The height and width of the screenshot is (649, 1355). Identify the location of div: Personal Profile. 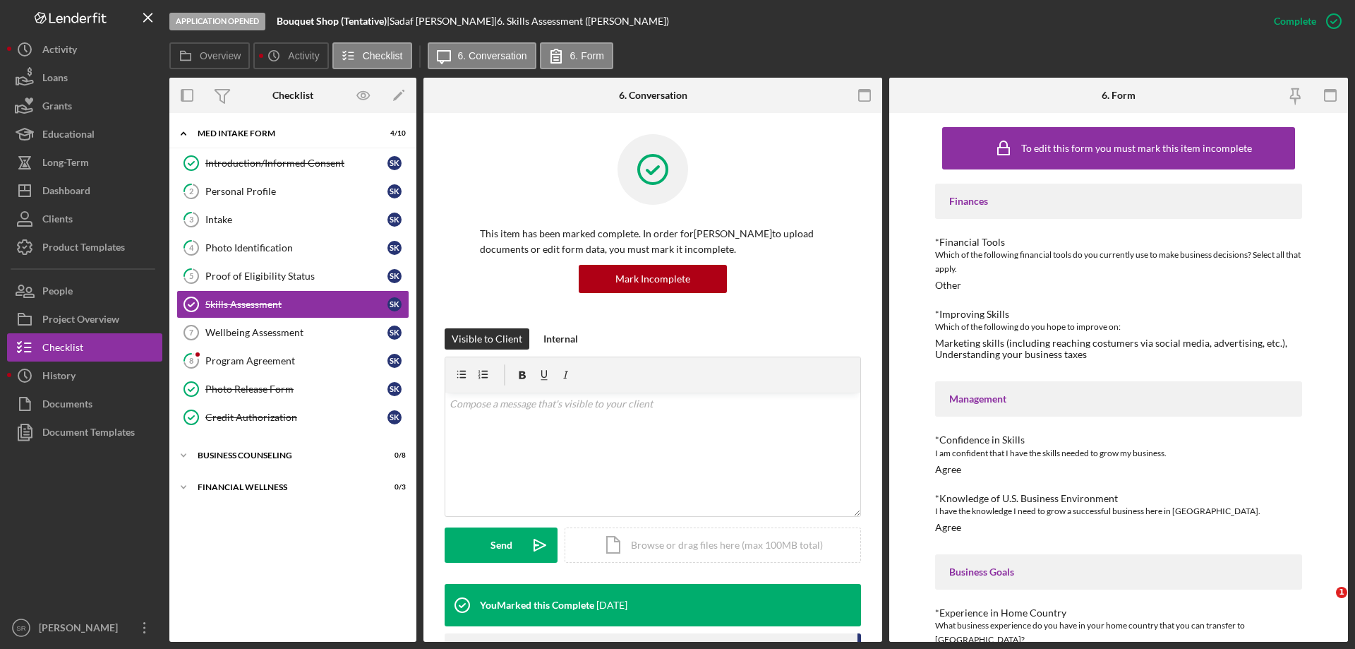
(296, 191).